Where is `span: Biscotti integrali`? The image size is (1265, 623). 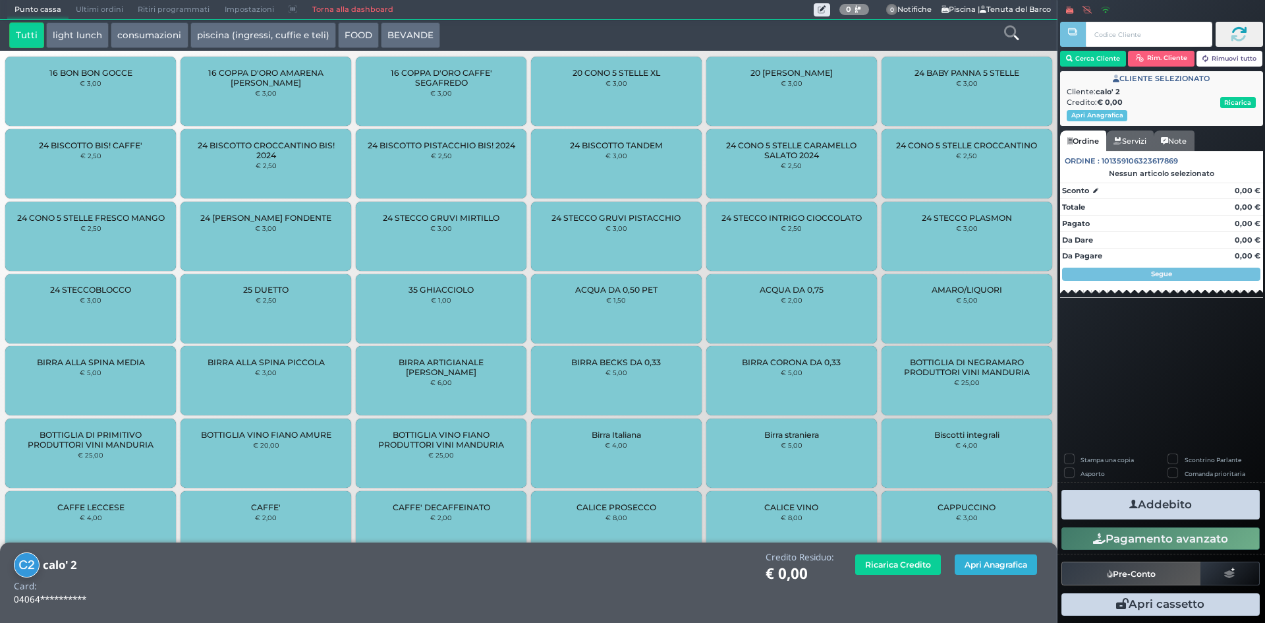 span: Biscotti integrali is located at coordinates (967, 434).